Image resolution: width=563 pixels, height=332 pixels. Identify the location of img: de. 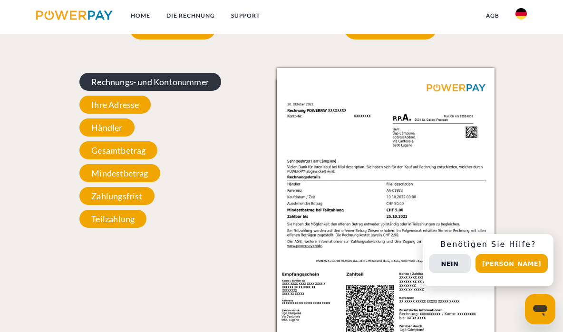
(521, 14).